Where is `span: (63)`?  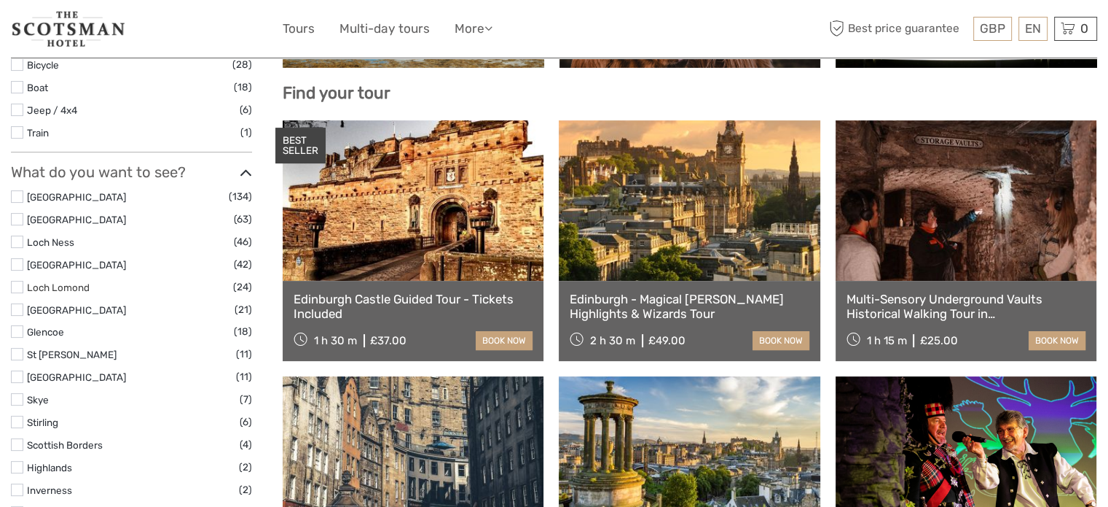
span: (63) is located at coordinates (243, 219).